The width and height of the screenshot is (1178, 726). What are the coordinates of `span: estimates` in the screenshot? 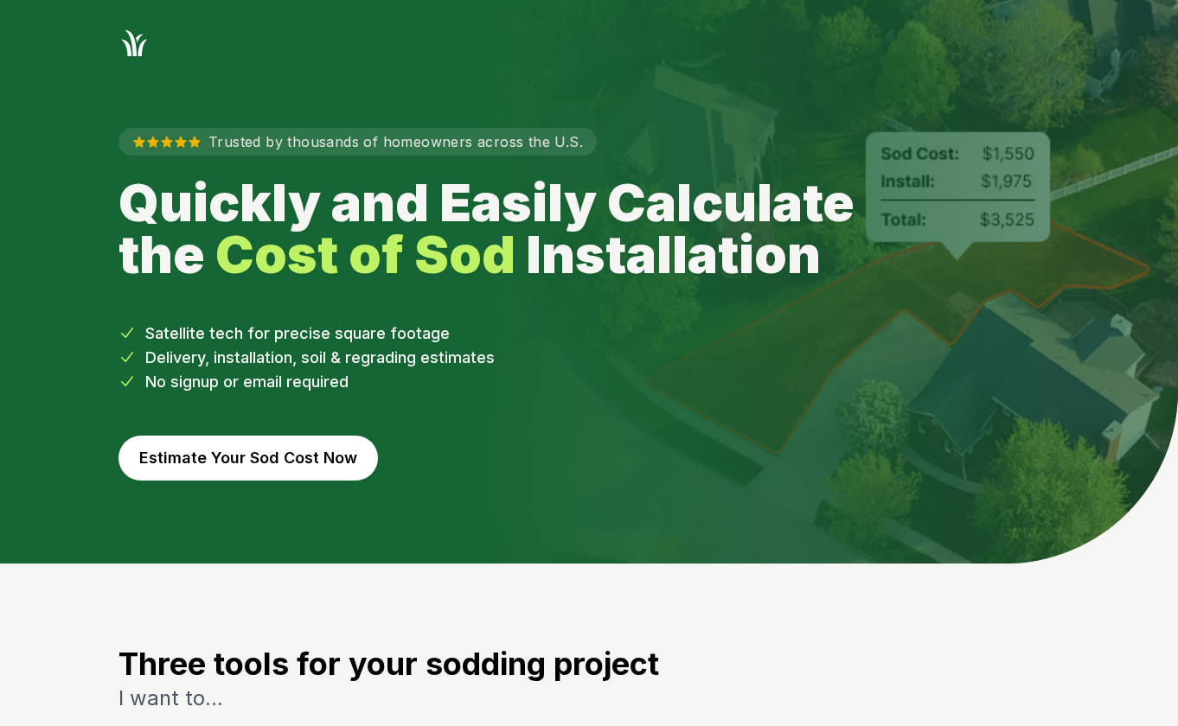 It's located at (457, 357).